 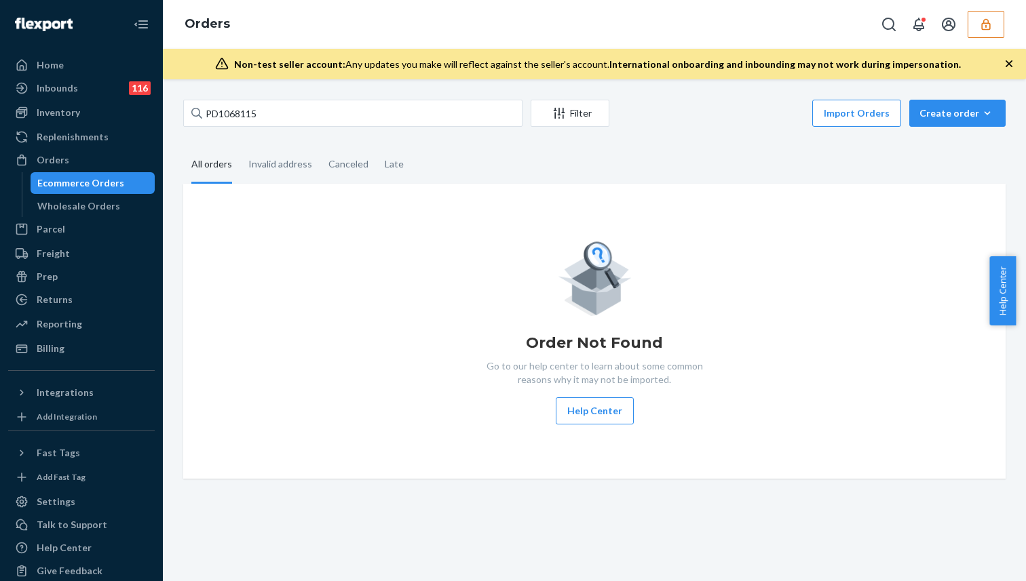 I want to click on button: Open Search Box, so click(x=889, y=24).